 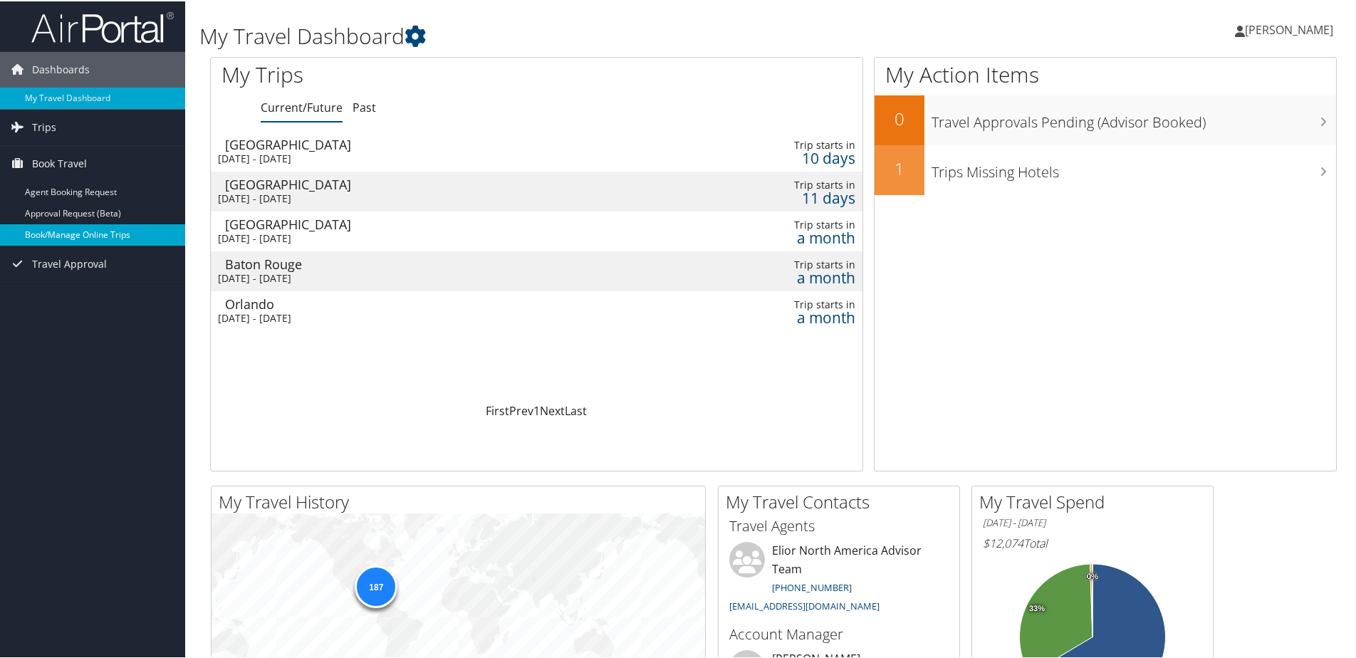 I want to click on h6: Total, so click(x=1092, y=542).